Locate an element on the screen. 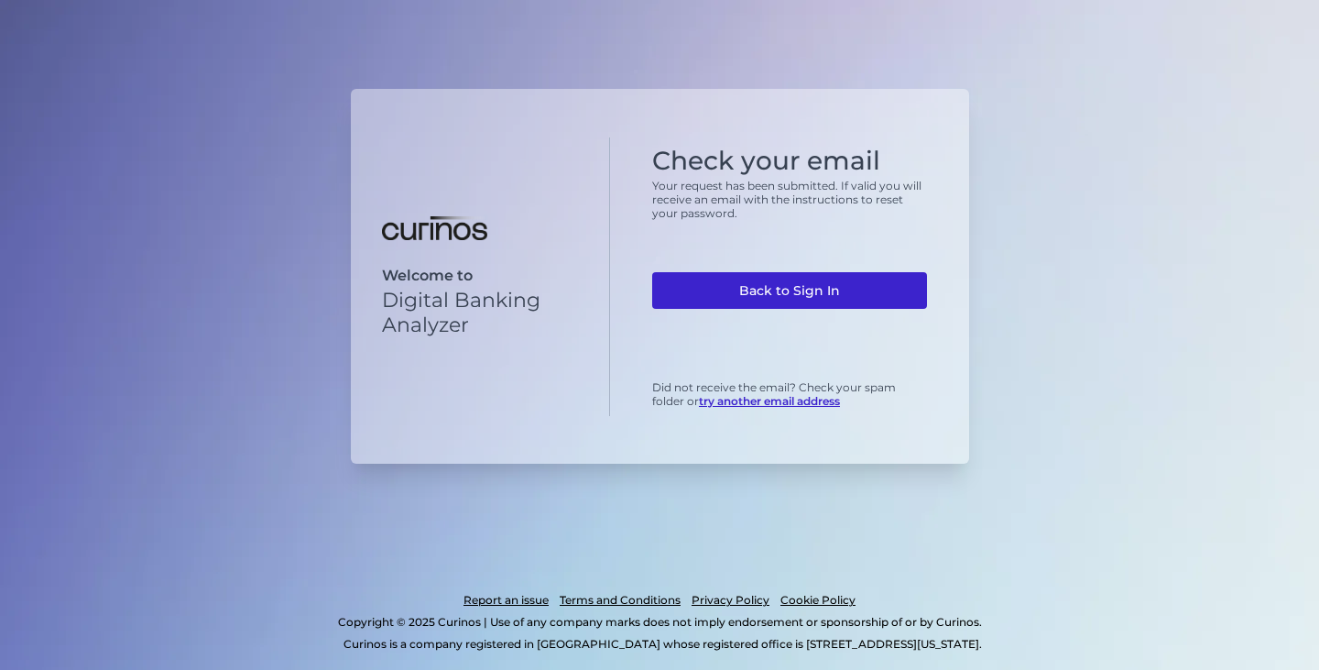  h1: Check your email is located at coordinates (790, 161).